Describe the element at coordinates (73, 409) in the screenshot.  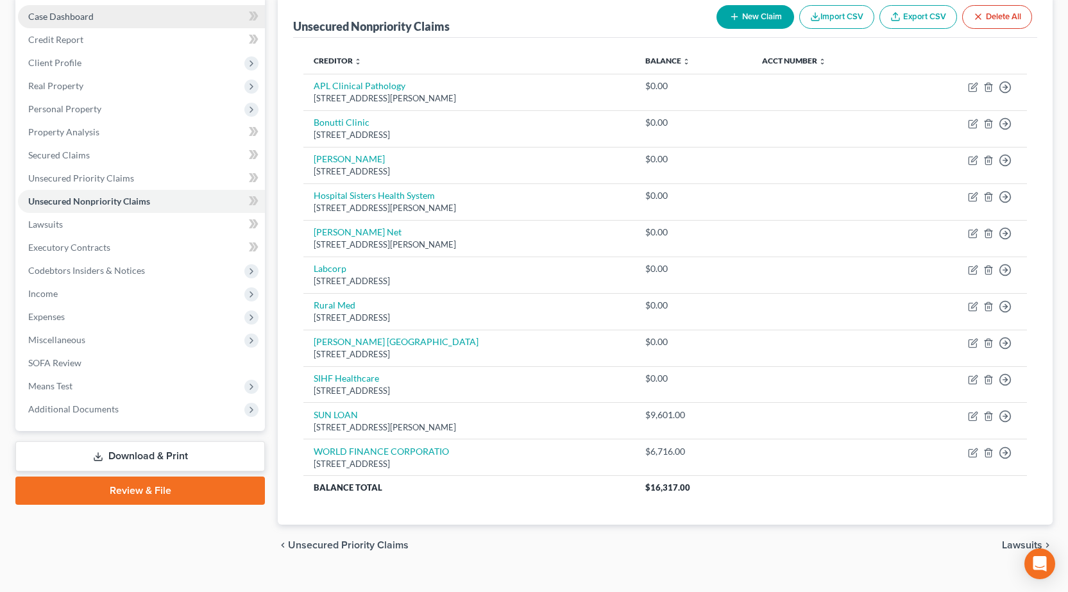
I see `span: Additional Documents` at that location.